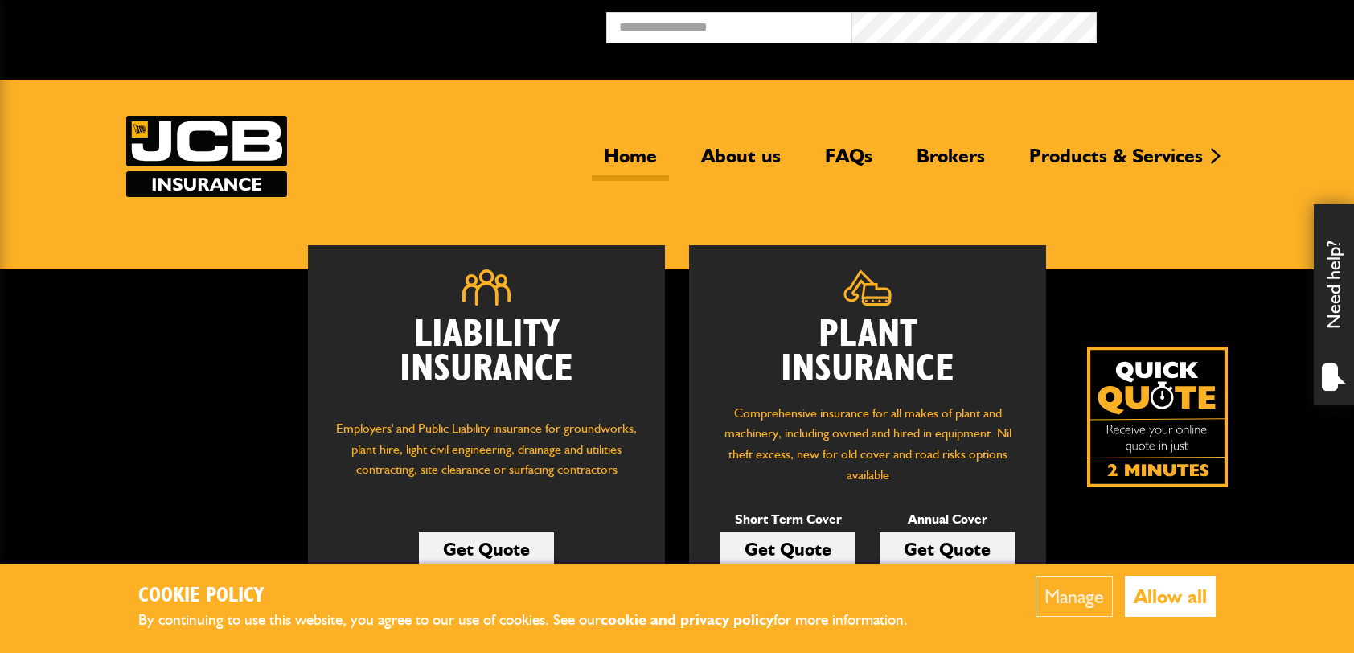 The height and width of the screenshot is (653, 1354). Describe the element at coordinates (486, 457) in the screenshot. I see `p: Employers' and Public Liability insurance for groundworks, plant hire, light civil engineering, d...` at that location.